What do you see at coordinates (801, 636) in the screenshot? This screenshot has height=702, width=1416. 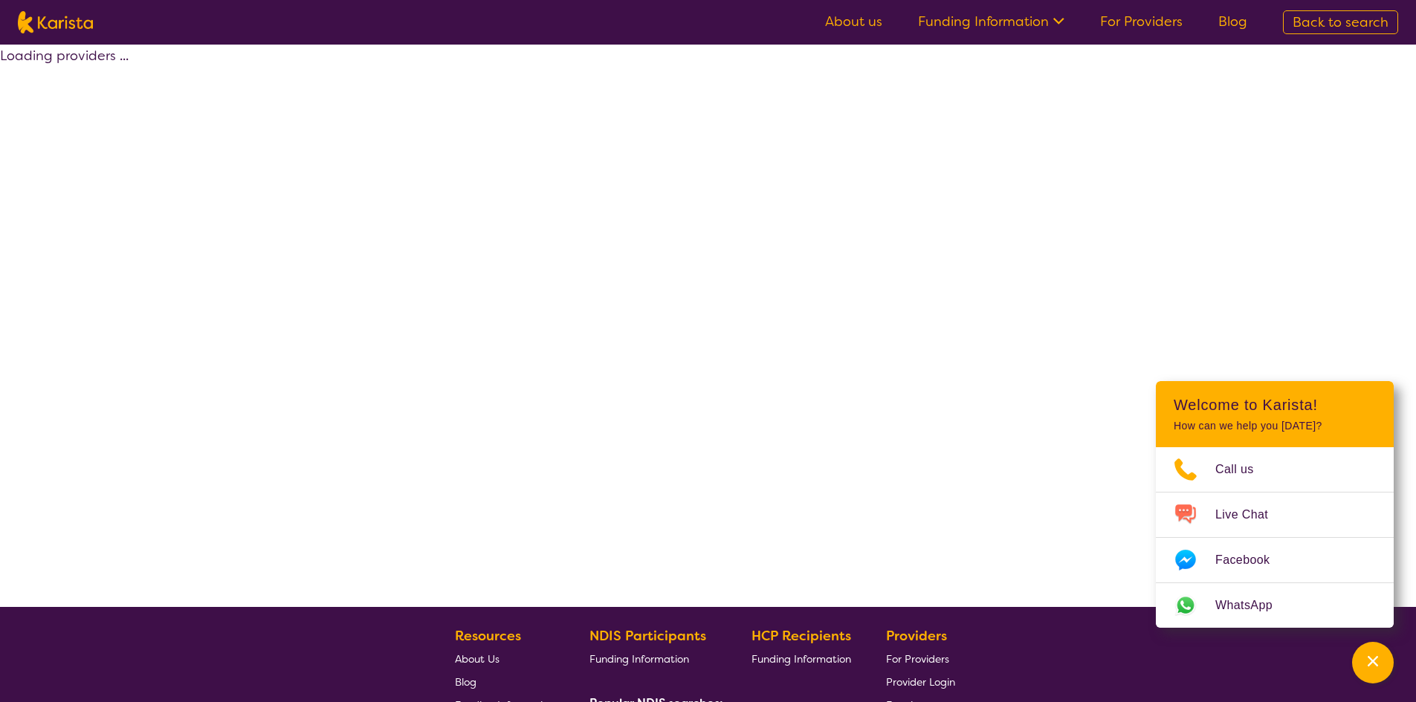 I see `b: HCP Recipients` at bounding box center [801, 636].